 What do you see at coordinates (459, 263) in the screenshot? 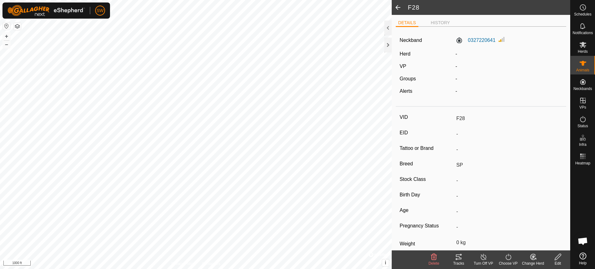
I see `div: Tracks` at bounding box center [459, 263].